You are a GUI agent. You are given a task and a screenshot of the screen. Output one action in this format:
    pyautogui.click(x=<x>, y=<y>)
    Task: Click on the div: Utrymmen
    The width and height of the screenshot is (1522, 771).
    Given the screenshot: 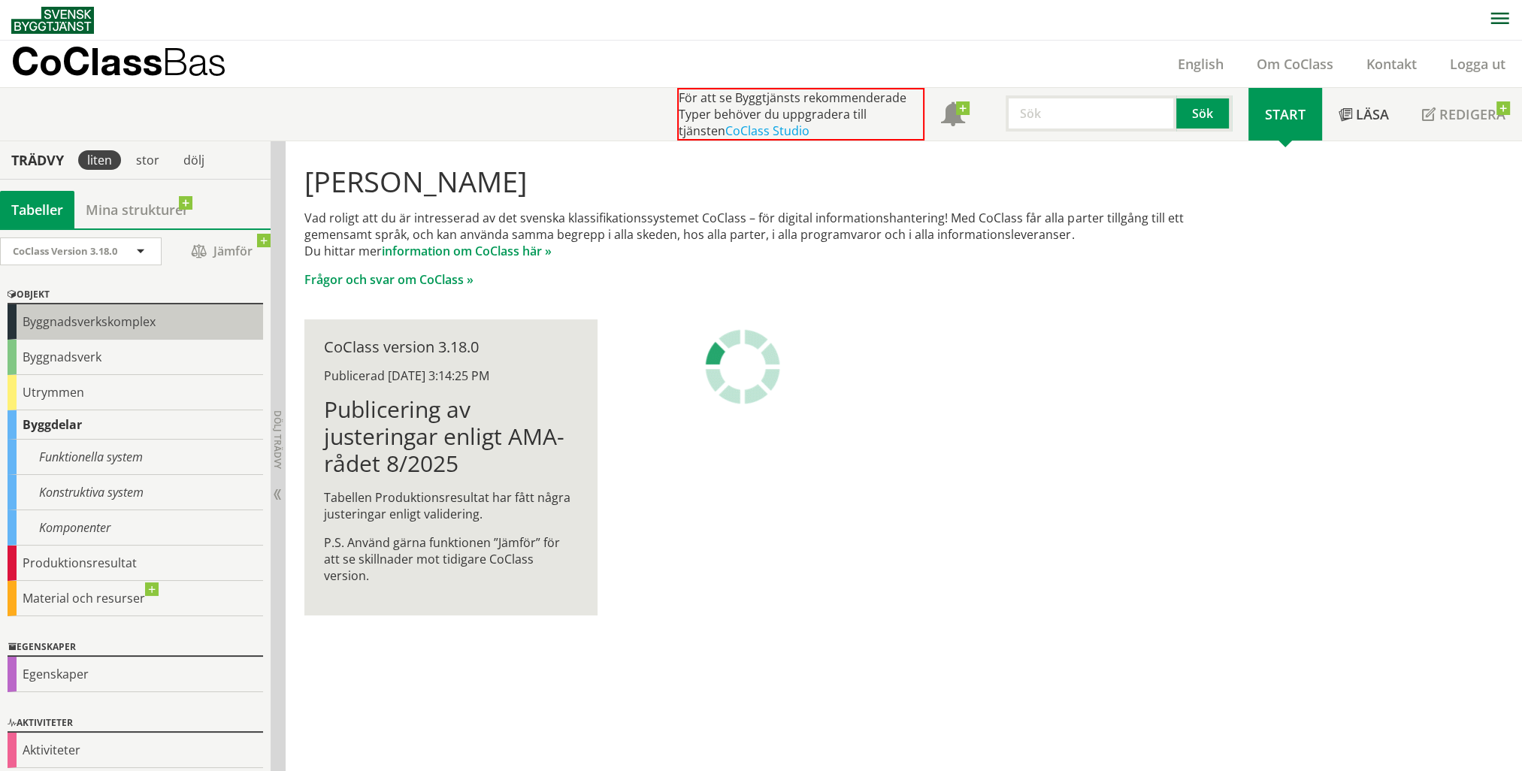 What is the action you would take?
    pyautogui.click(x=135, y=392)
    